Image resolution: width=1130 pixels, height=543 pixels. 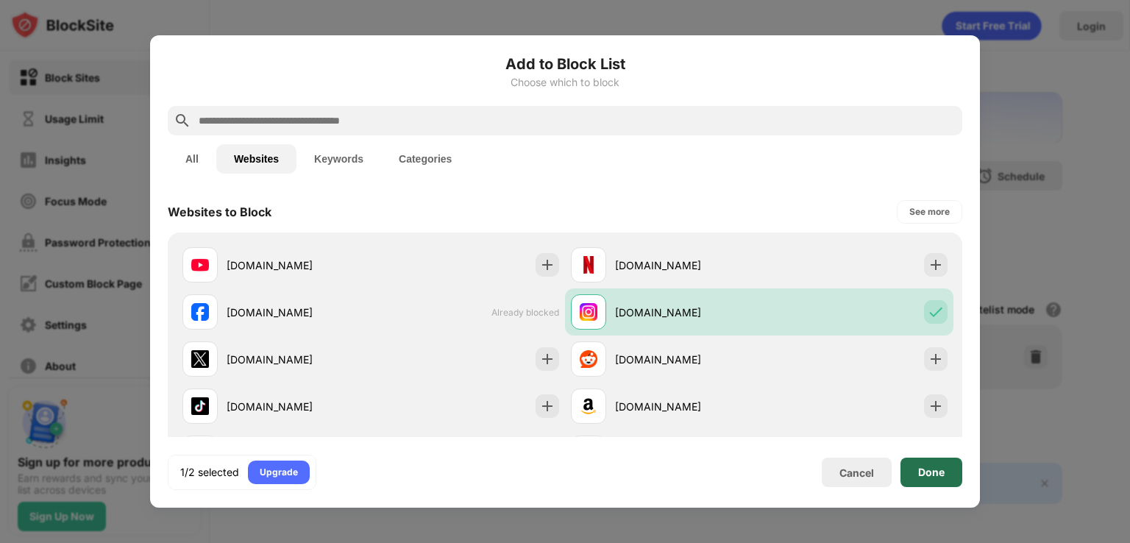 I want to click on button: Websites, so click(x=256, y=159).